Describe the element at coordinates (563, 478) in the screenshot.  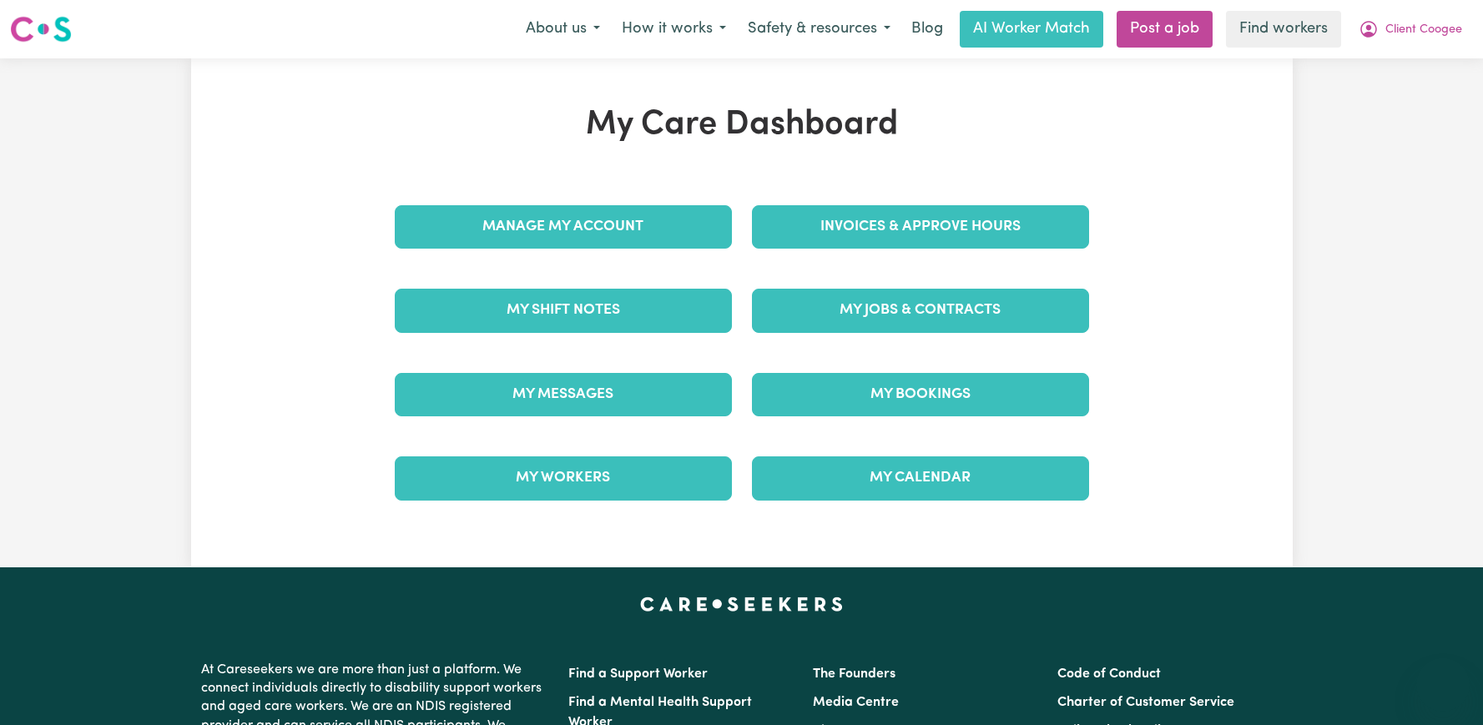
I see `a: My Workers` at that location.